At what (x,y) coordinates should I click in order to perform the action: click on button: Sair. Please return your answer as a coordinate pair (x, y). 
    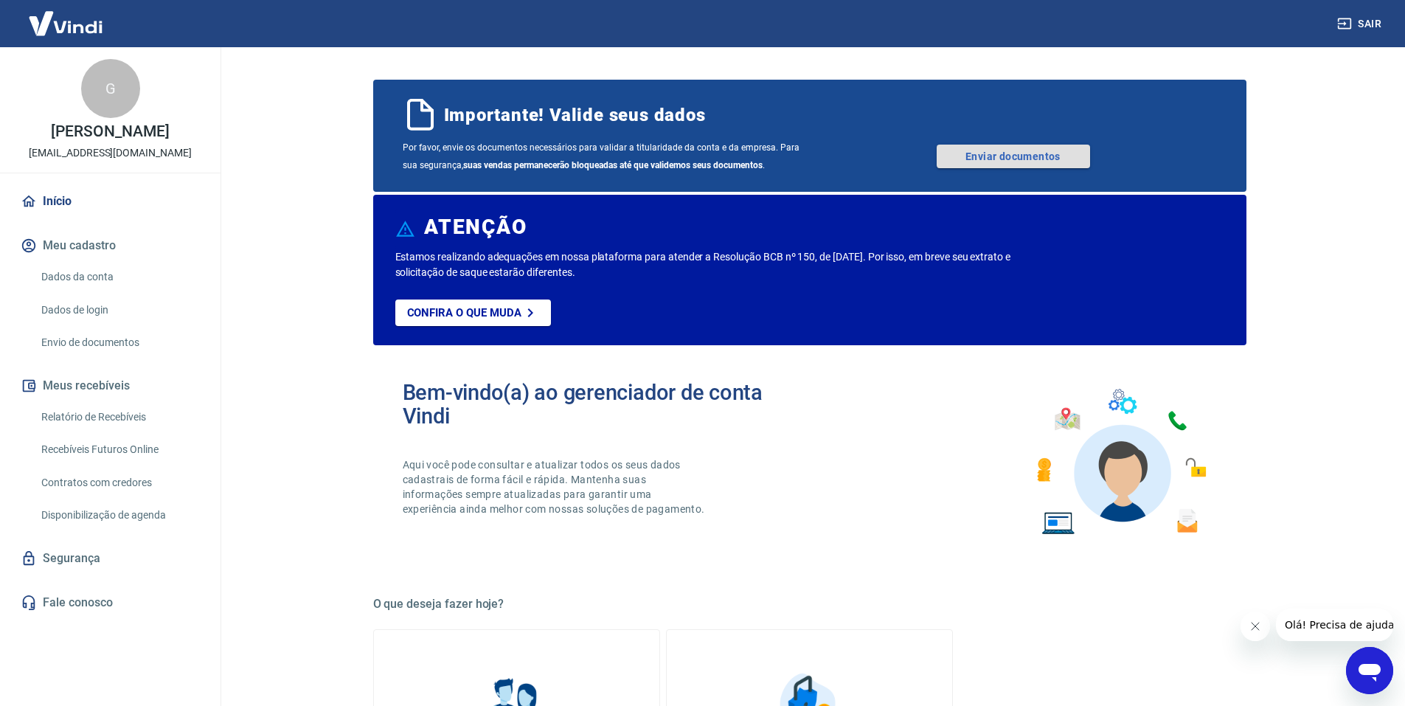
    Looking at the image, I should click on (1360, 24).